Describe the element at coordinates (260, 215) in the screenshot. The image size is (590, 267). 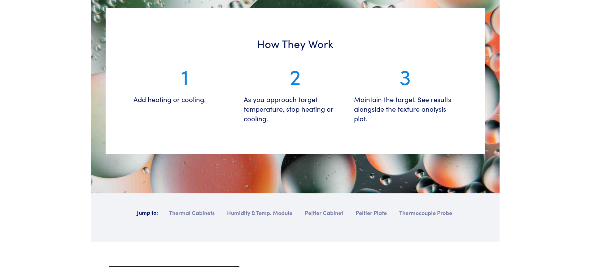
I see `a: Humidity & Temp. Module` at that location.